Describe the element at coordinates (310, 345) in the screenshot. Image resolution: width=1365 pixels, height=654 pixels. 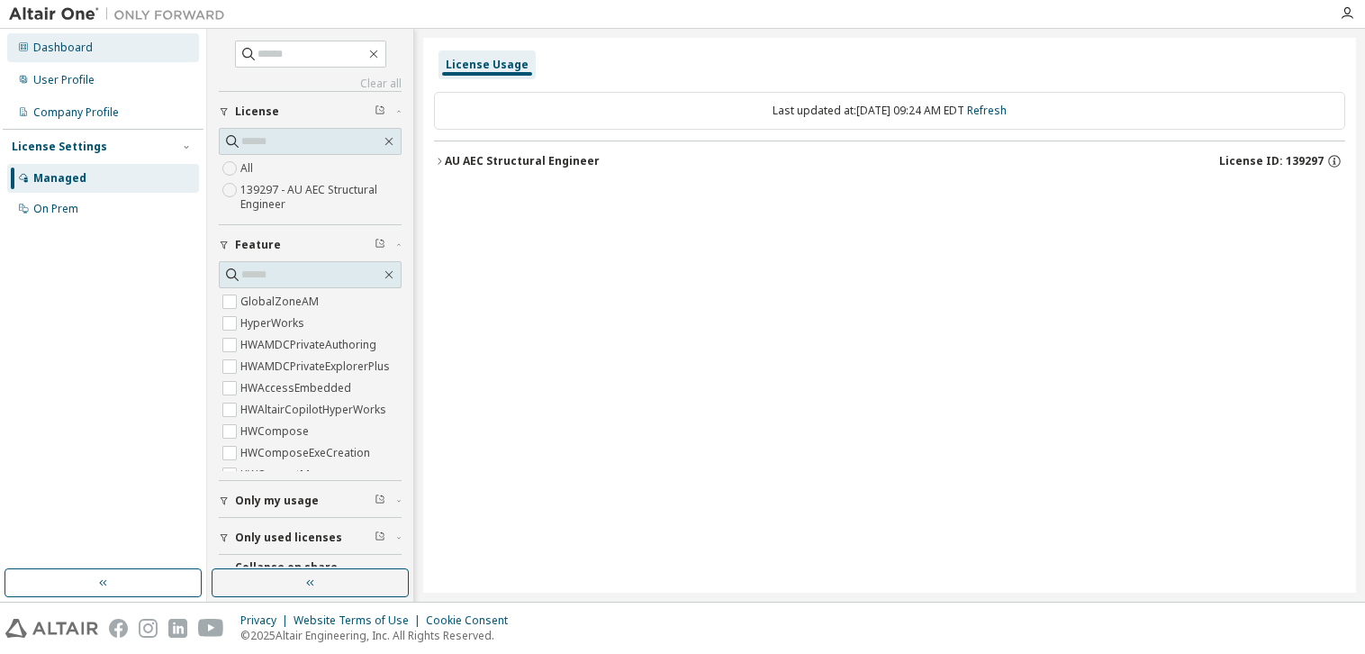
I see `label: HWAMDCPrivateAuthoring` at that location.